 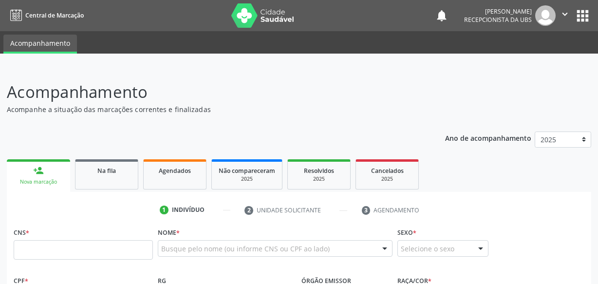 I want to click on label: Nome, so click(x=168, y=232).